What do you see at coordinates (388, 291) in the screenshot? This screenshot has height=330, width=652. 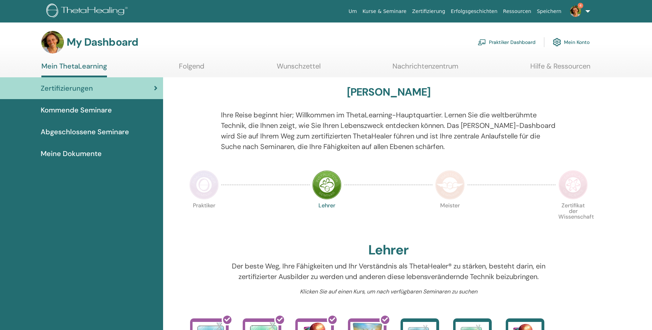 I see `p: Klicken Sie auf einen Kurs, um nach verfügbaren Seminaren zu suchen` at bounding box center [388, 291].